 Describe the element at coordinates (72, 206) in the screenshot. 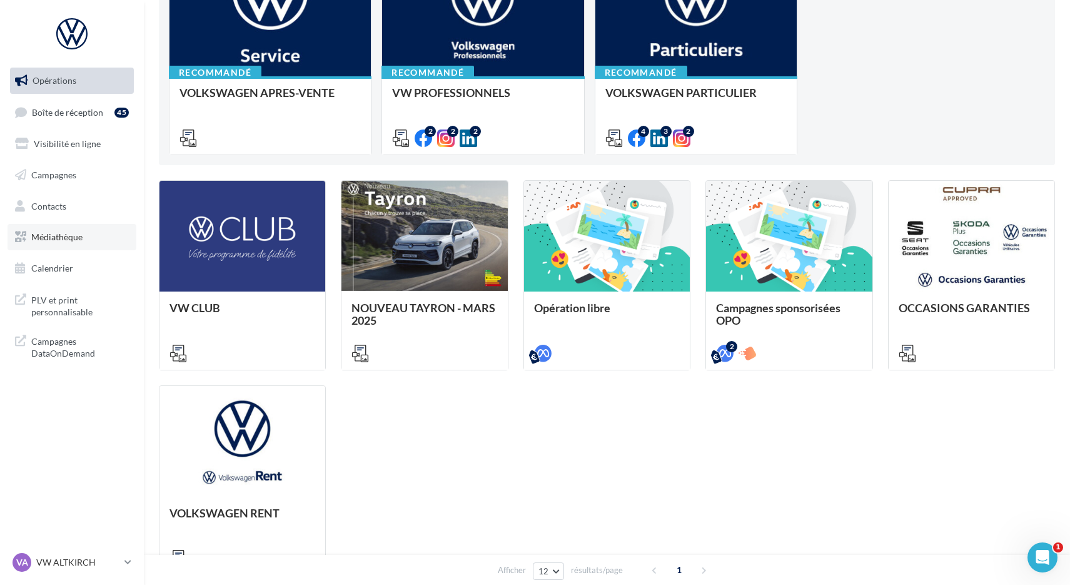

I see `a: Contacts` at that location.